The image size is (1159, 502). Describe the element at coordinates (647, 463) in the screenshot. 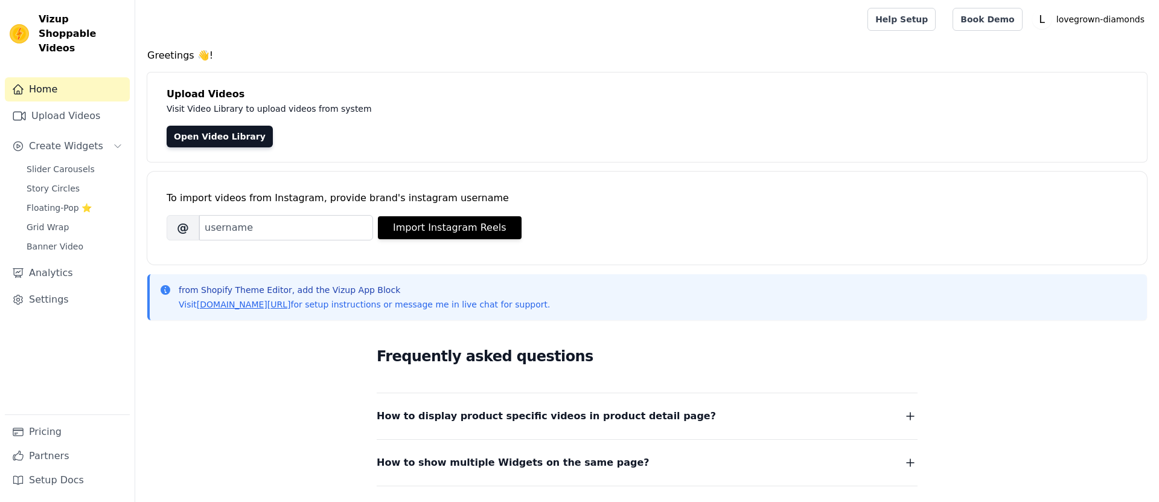

I see `button: How to show multiple Widgets on the same page?` at that location.